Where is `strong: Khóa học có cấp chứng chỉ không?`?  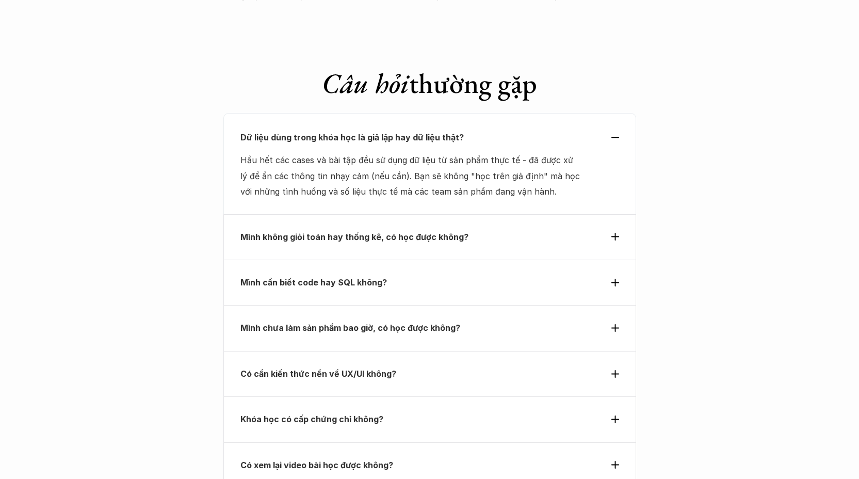
strong: Khóa học có cấp chứng chỉ không? is located at coordinates (312, 419).